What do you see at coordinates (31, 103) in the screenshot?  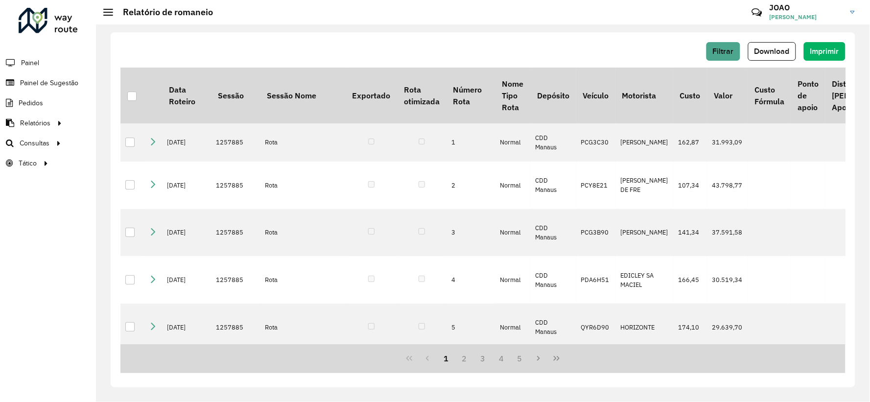 I see `span: Pedidos` at bounding box center [31, 103].